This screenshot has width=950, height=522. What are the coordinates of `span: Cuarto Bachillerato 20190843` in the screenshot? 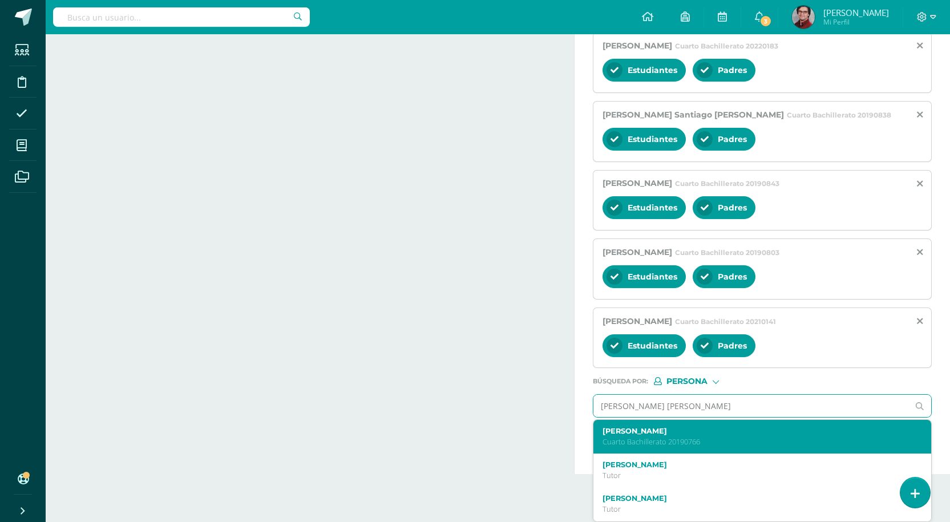 It's located at (727, 183).